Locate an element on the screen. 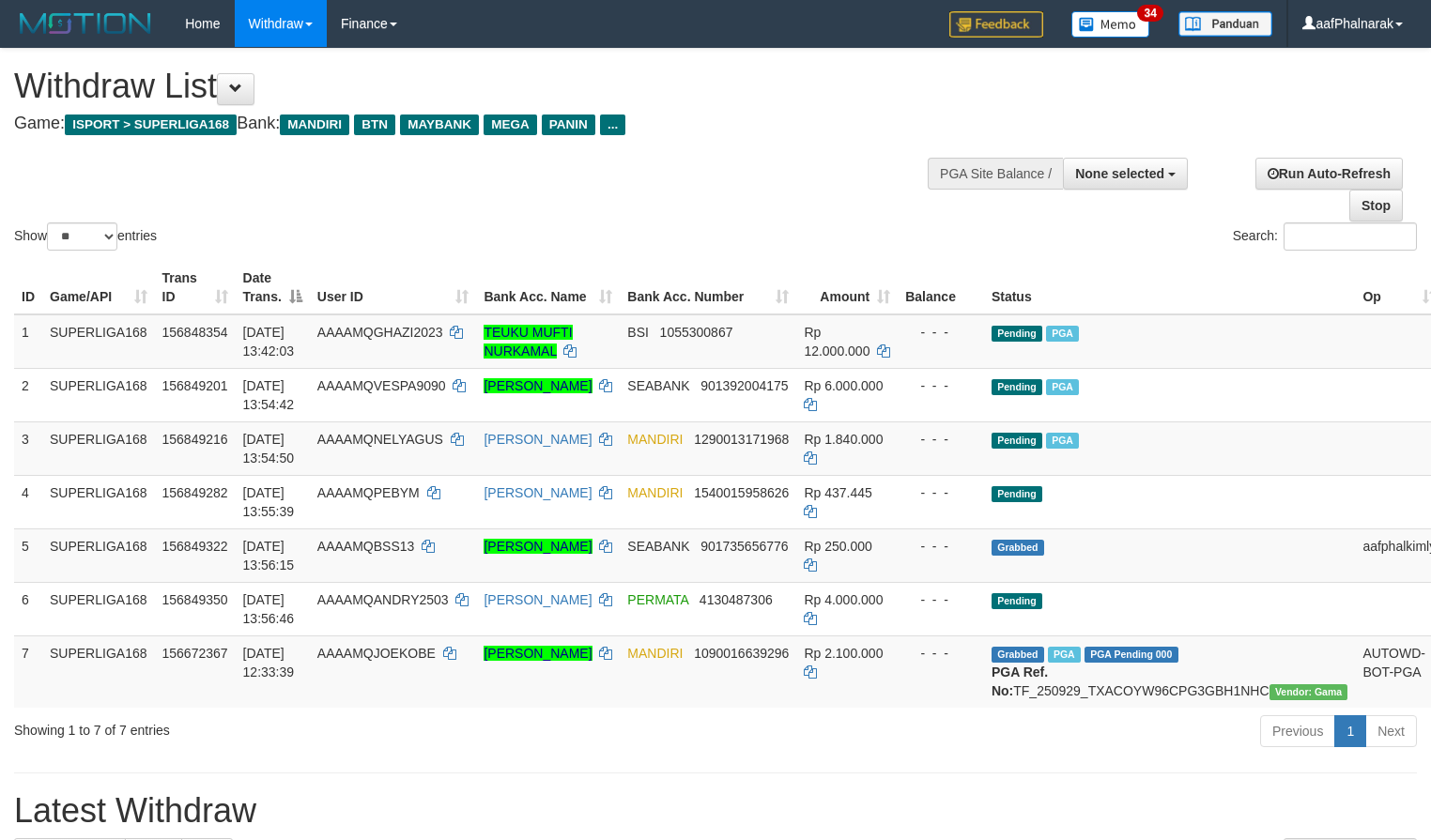 This screenshot has height=840, width=1431. th: ID is located at coordinates (28, 287).